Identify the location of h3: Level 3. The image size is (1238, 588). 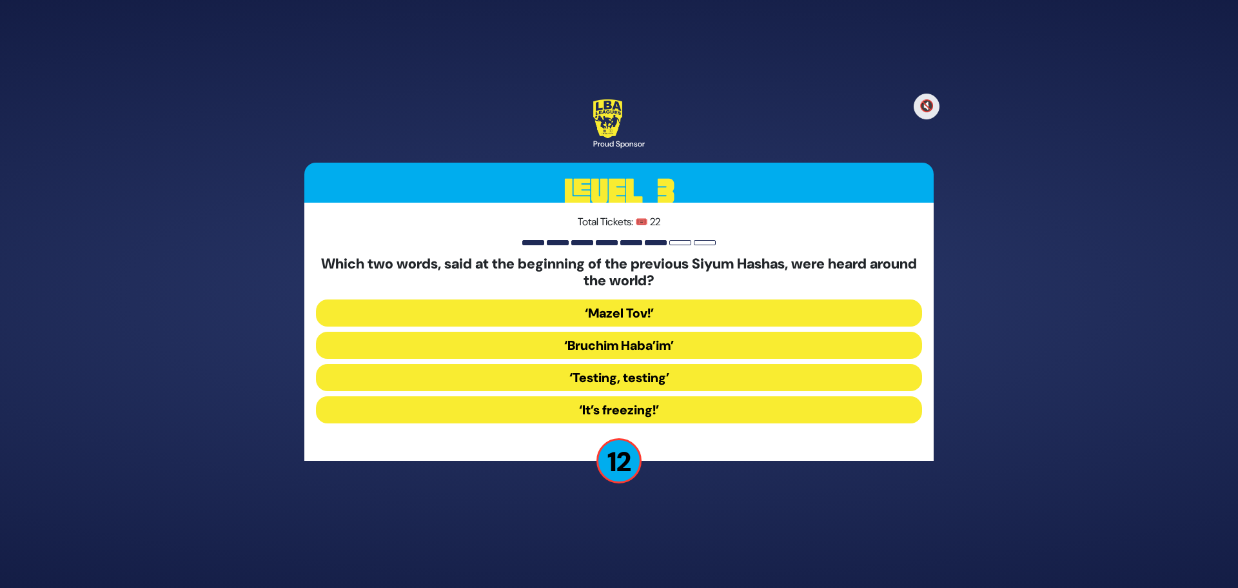
(619, 192).